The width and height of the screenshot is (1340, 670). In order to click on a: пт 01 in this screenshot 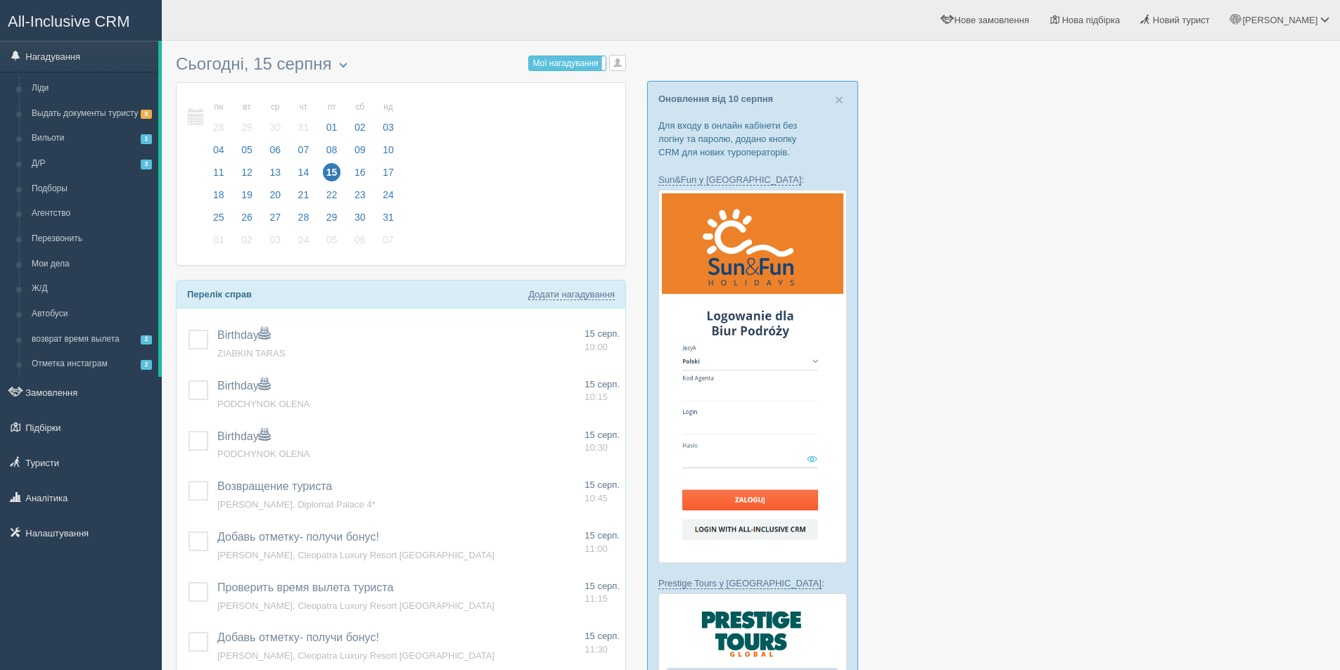, I will do `click(332, 117)`.